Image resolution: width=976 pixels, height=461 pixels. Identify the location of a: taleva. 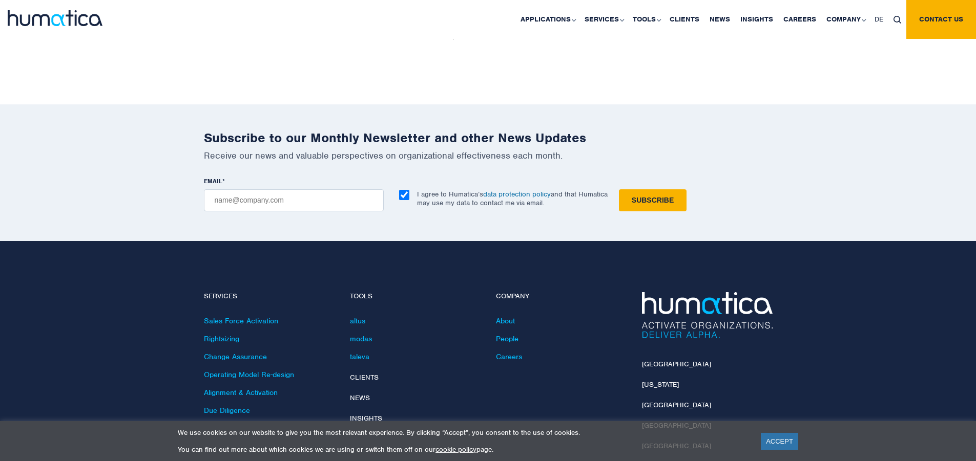
(360, 357).